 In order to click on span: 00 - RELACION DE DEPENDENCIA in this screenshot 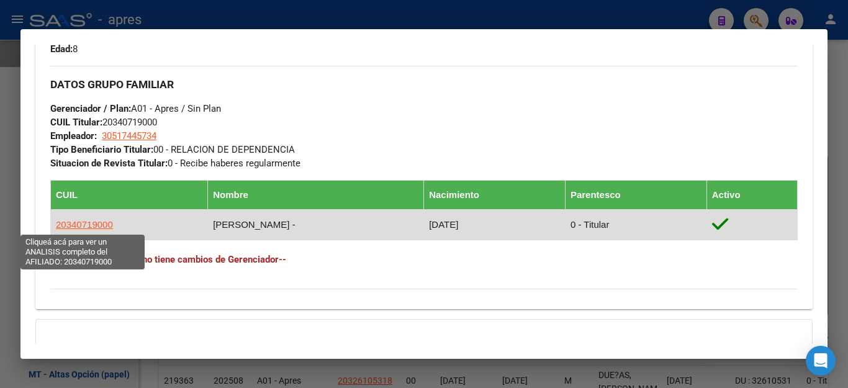, I will do `click(173, 150)`.